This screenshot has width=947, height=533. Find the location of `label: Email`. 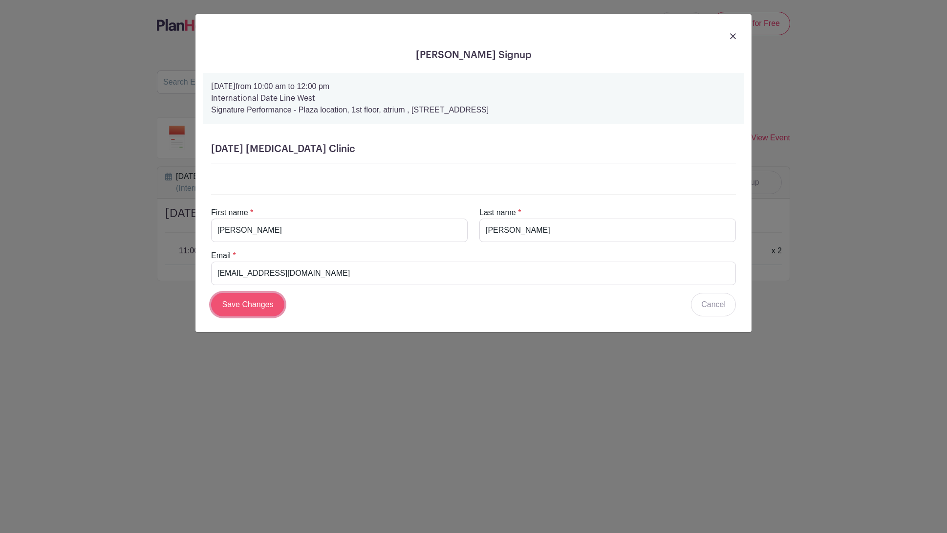

label: Email is located at coordinates (221, 256).